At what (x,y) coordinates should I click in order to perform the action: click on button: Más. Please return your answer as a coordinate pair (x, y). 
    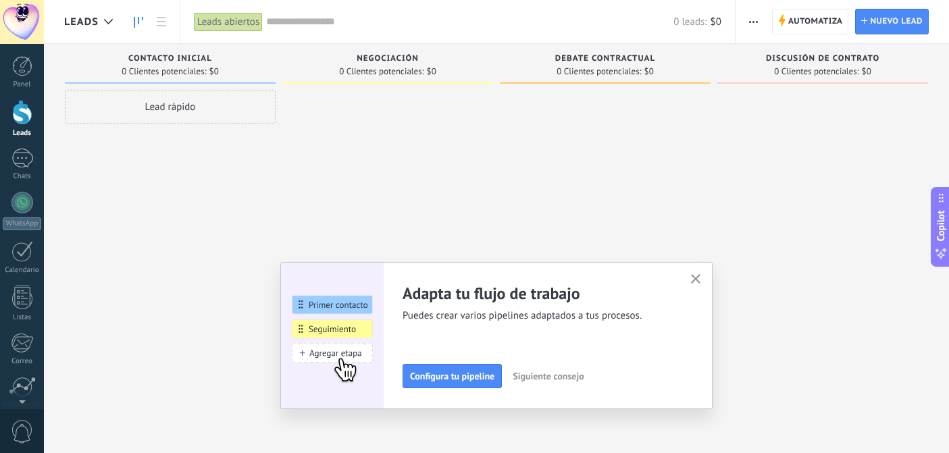
    Looking at the image, I should click on (753, 22).